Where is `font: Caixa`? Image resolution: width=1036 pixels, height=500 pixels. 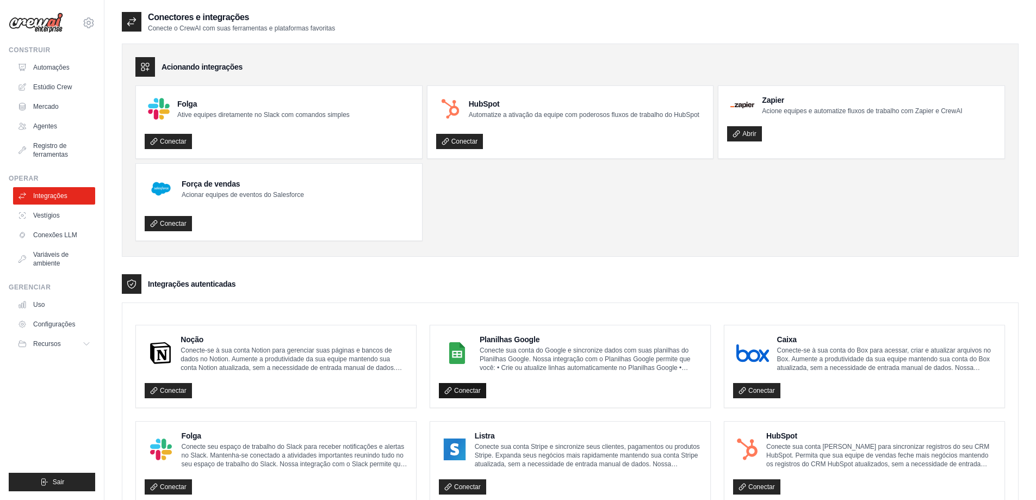
font: Caixa is located at coordinates (786, 339).